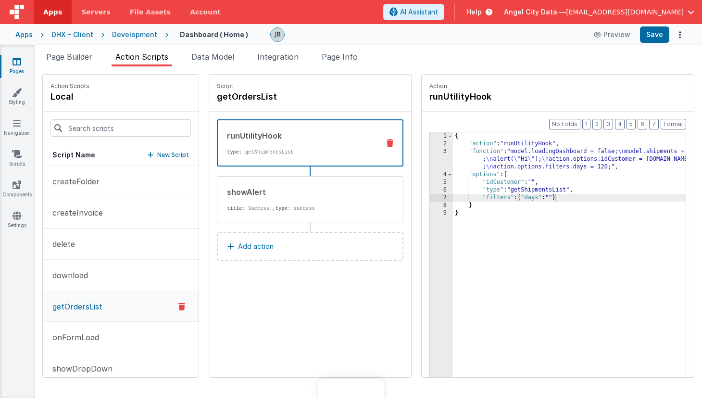  I want to click on p: New Script, so click(173, 155).